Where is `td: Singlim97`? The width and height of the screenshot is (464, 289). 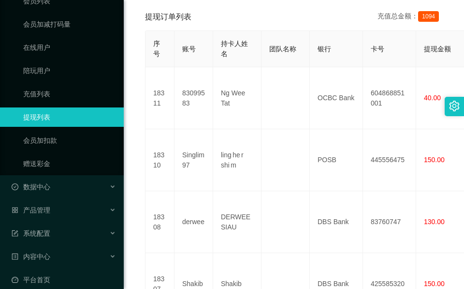 td: Singlim97 is located at coordinates (194, 160).